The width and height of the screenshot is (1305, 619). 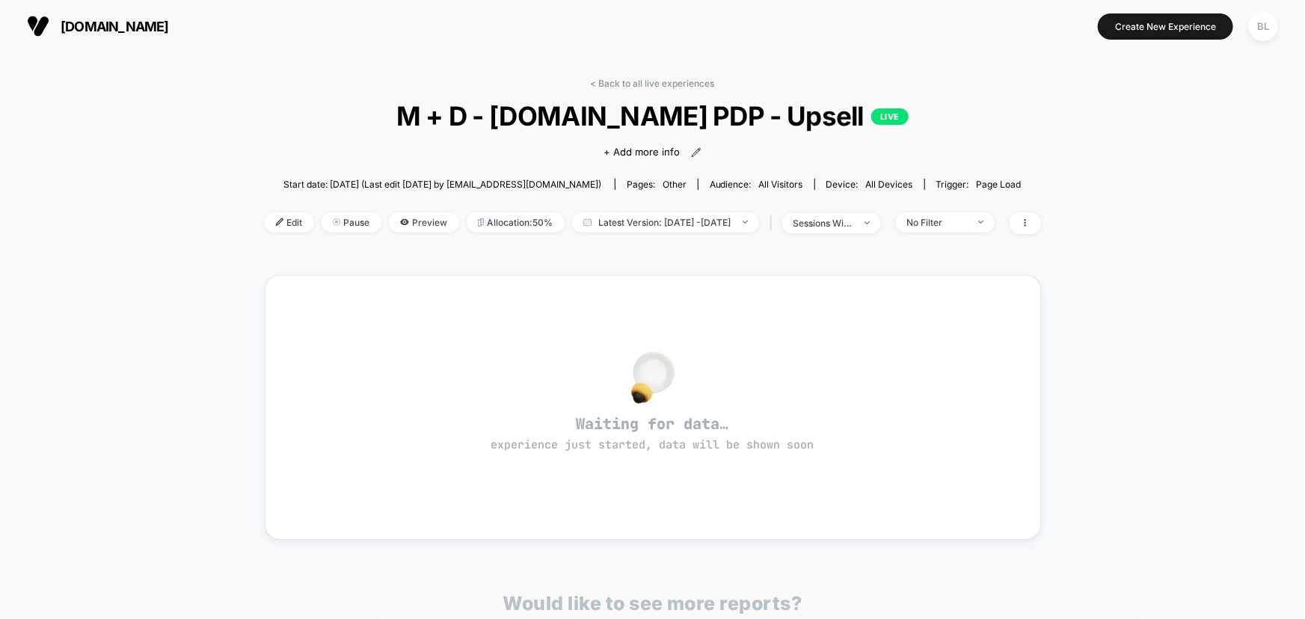 I want to click on span: All Visitors, so click(x=781, y=184).